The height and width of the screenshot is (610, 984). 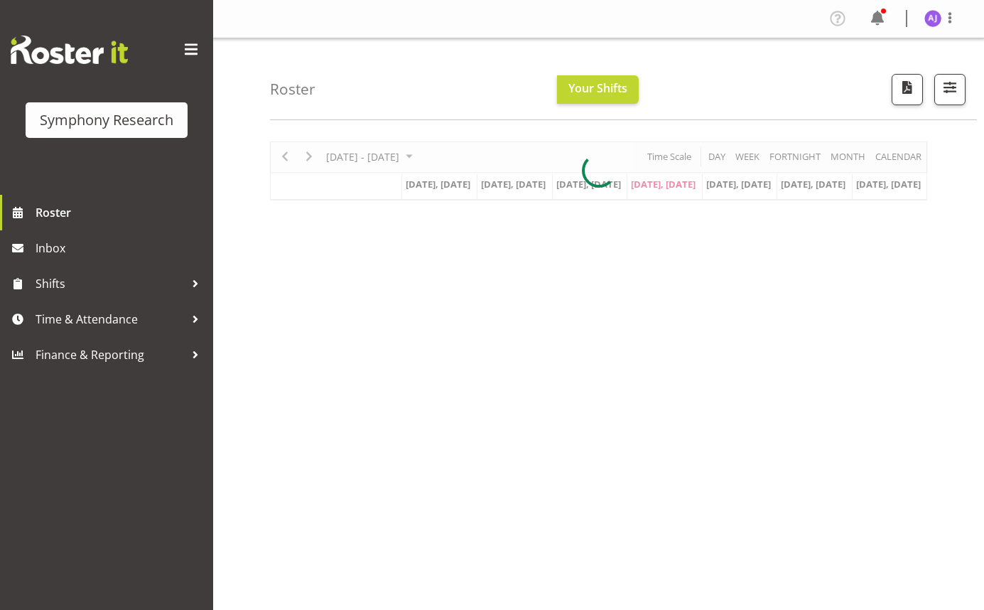 I want to click on button: Filter Shifts, so click(x=950, y=90).